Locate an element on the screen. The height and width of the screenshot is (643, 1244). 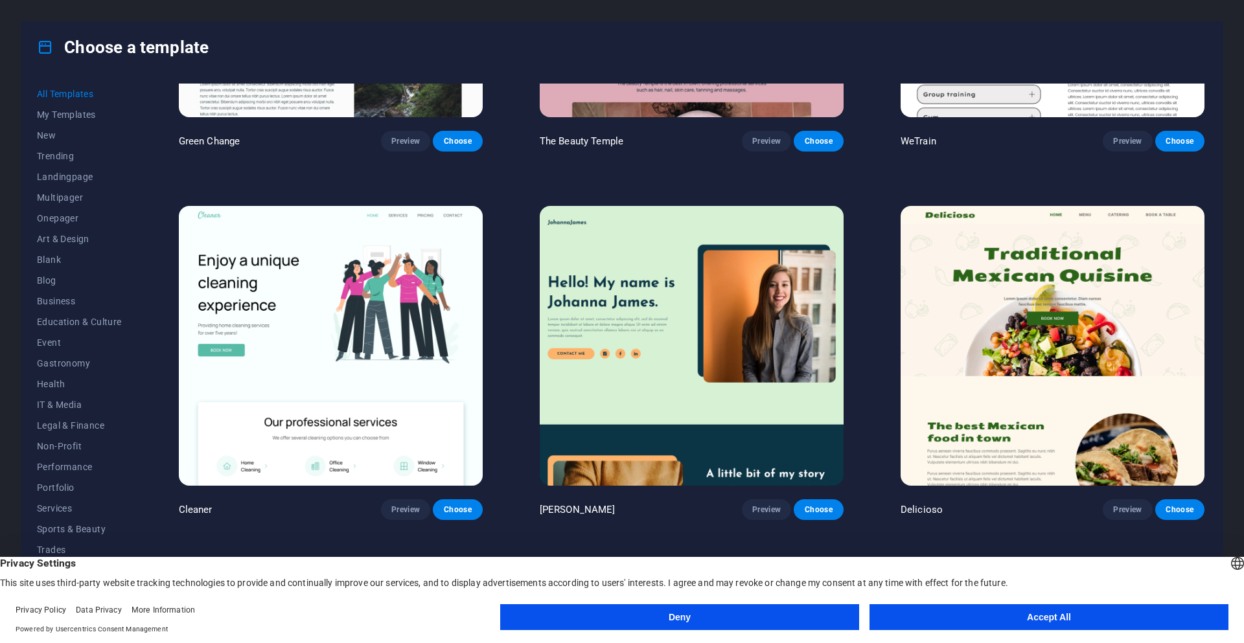
span: Business is located at coordinates (79, 301).